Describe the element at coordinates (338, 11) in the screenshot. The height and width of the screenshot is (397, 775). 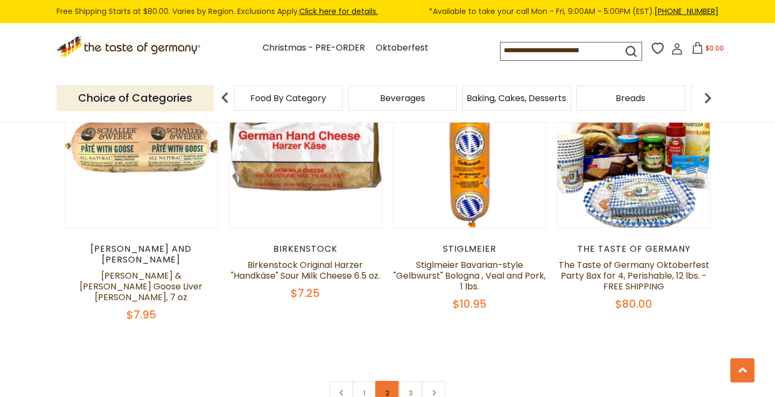
I see `a: Click here for details.` at that location.